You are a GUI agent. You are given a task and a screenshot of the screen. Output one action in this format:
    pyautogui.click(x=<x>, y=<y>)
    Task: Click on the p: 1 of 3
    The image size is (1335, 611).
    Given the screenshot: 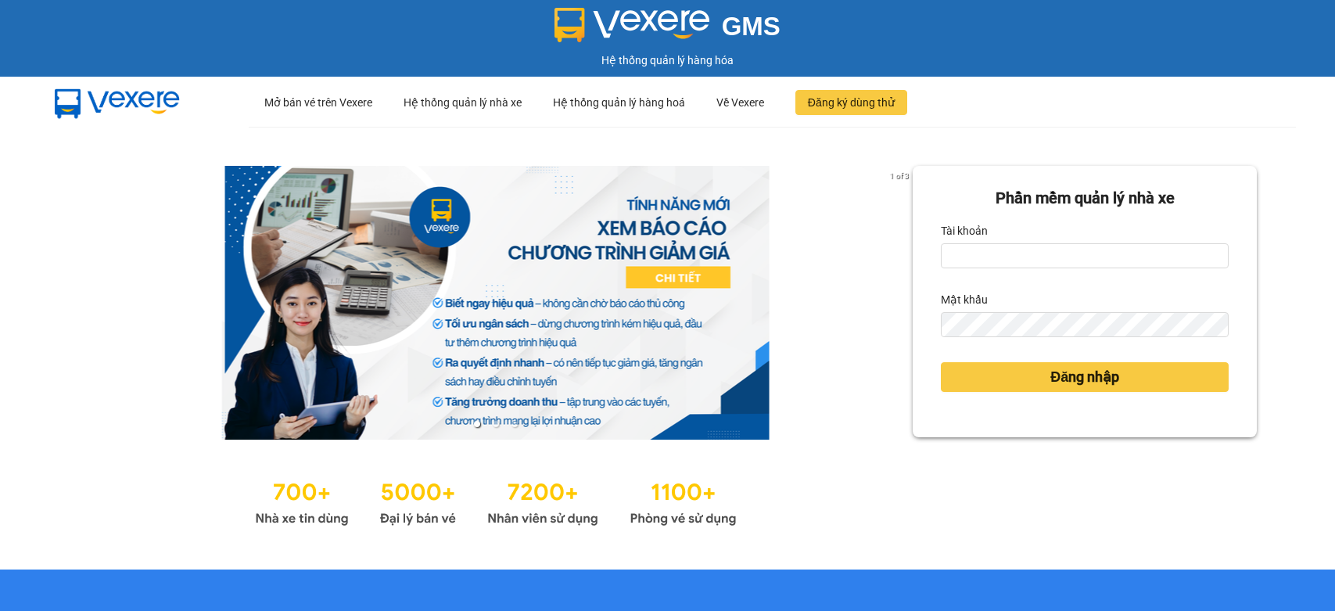 What is the action you would take?
    pyautogui.click(x=899, y=176)
    